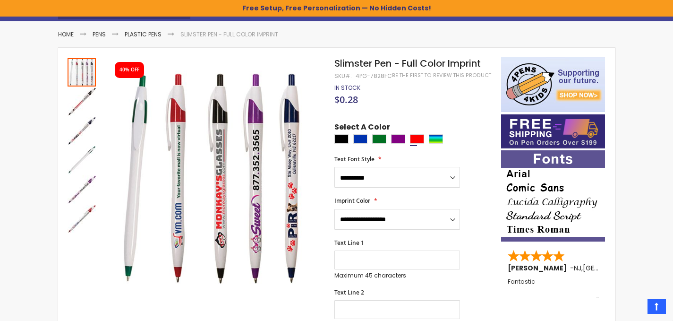 The height and width of the screenshot is (321, 673). What do you see at coordinates (657, 306) in the screenshot?
I see `a: Top` at bounding box center [657, 306].